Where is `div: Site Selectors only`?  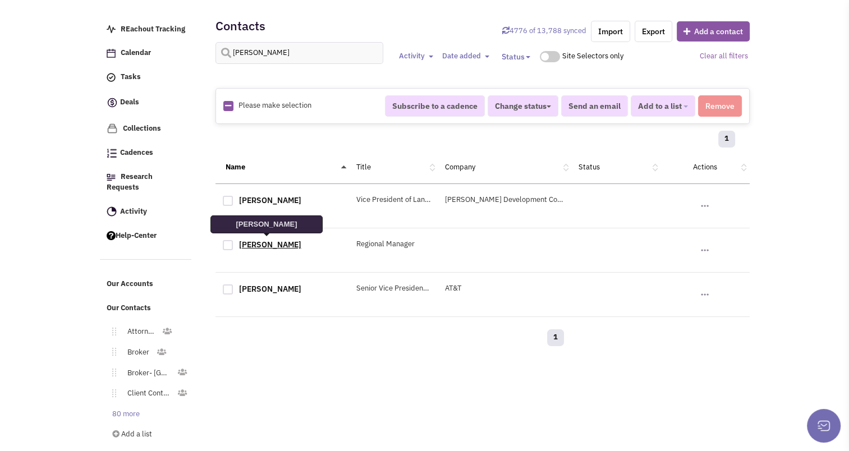
div: Site Selectors only is located at coordinates (594, 56).